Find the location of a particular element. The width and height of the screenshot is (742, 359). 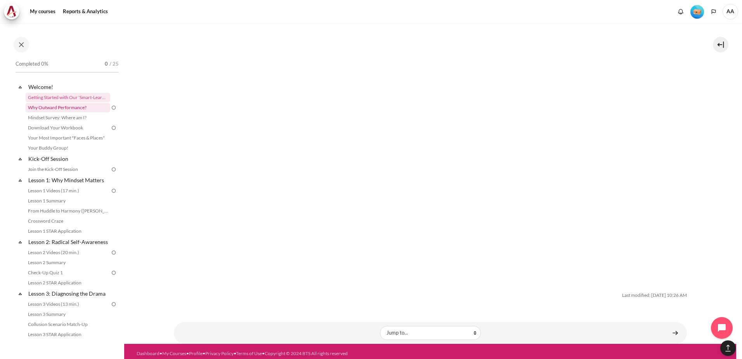

span: Completed 0% is located at coordinates (32, 64).